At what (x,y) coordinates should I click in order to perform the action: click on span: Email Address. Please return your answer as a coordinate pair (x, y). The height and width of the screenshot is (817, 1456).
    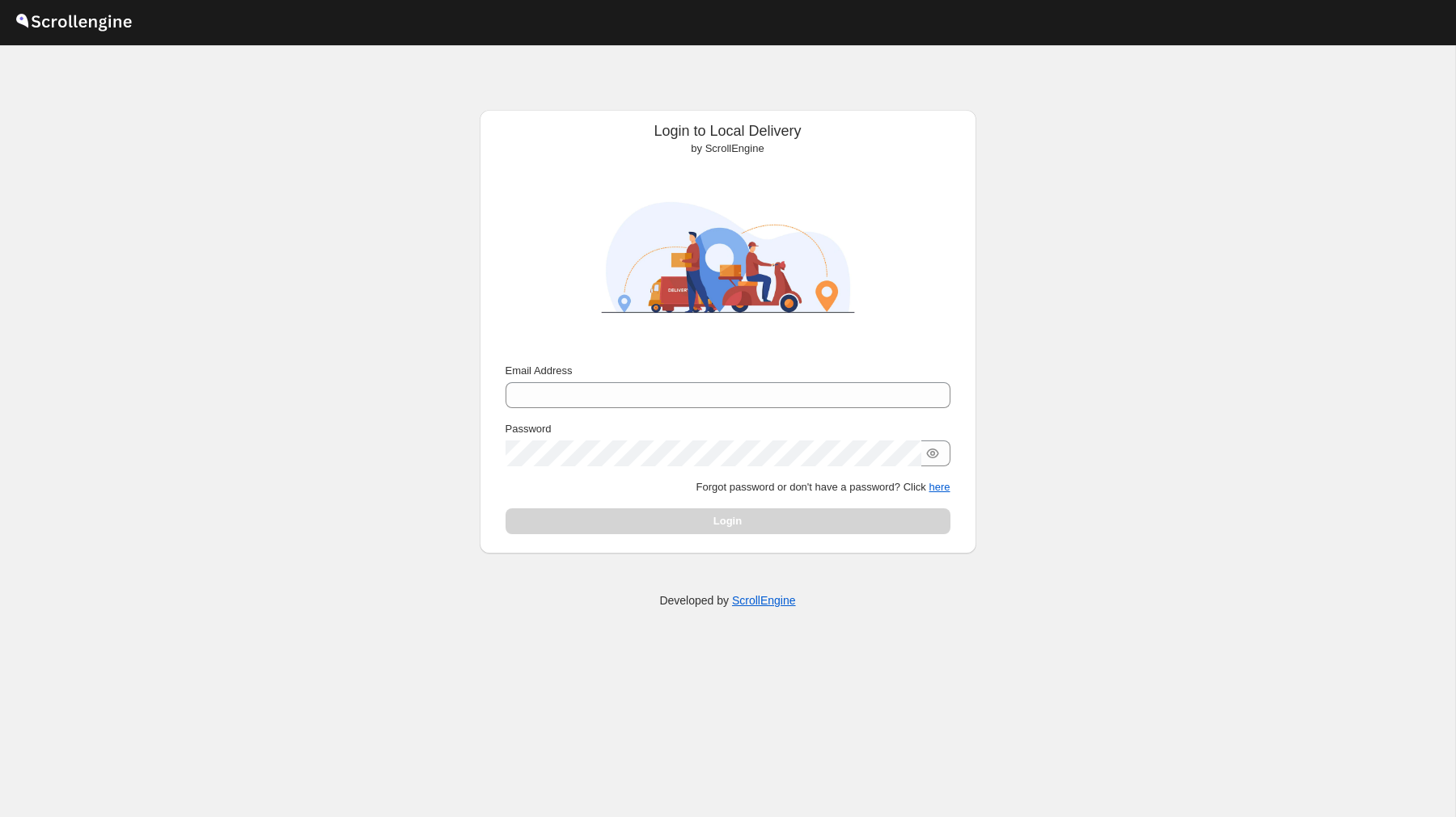
    Looking at the image, I should click on (538, 371).